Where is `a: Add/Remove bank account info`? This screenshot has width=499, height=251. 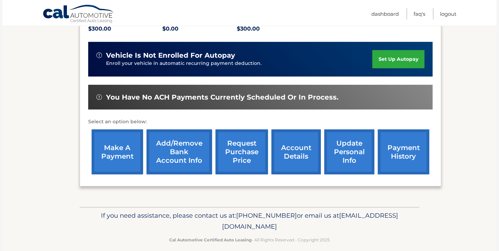
a: Add/Remove bank account info is located at coordinates (179, 152).